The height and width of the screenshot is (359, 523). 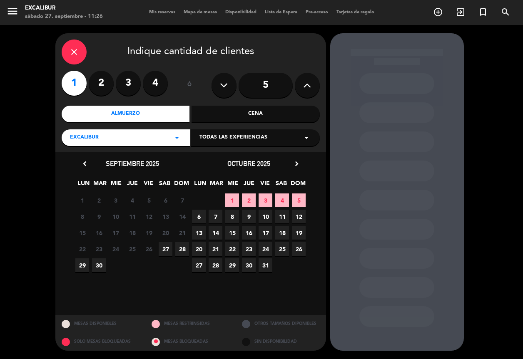 What do you see at coordinates (298, 216) in the screenshot?
I see `span: 12` at bounding box center [298, 216].